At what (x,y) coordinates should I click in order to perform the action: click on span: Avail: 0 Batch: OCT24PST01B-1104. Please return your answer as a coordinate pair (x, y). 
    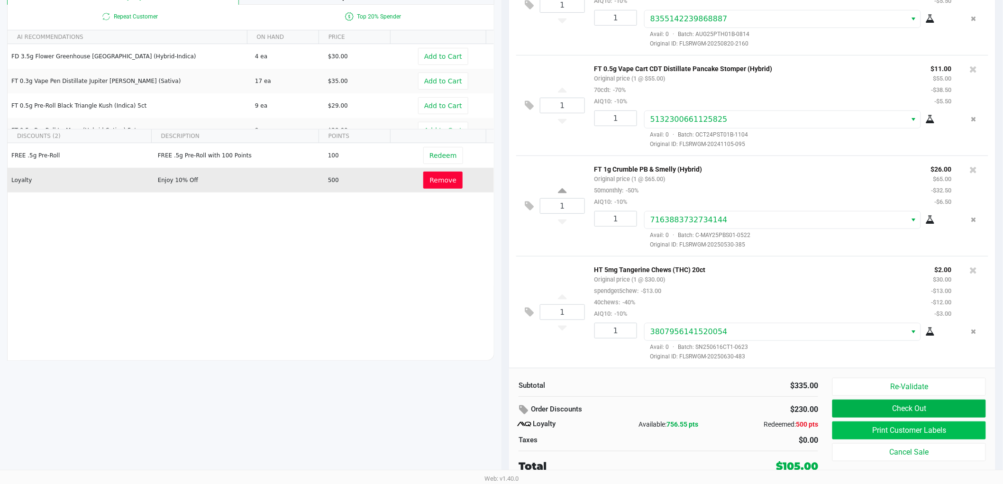
    Looking at the image, I should click on (696, 135).